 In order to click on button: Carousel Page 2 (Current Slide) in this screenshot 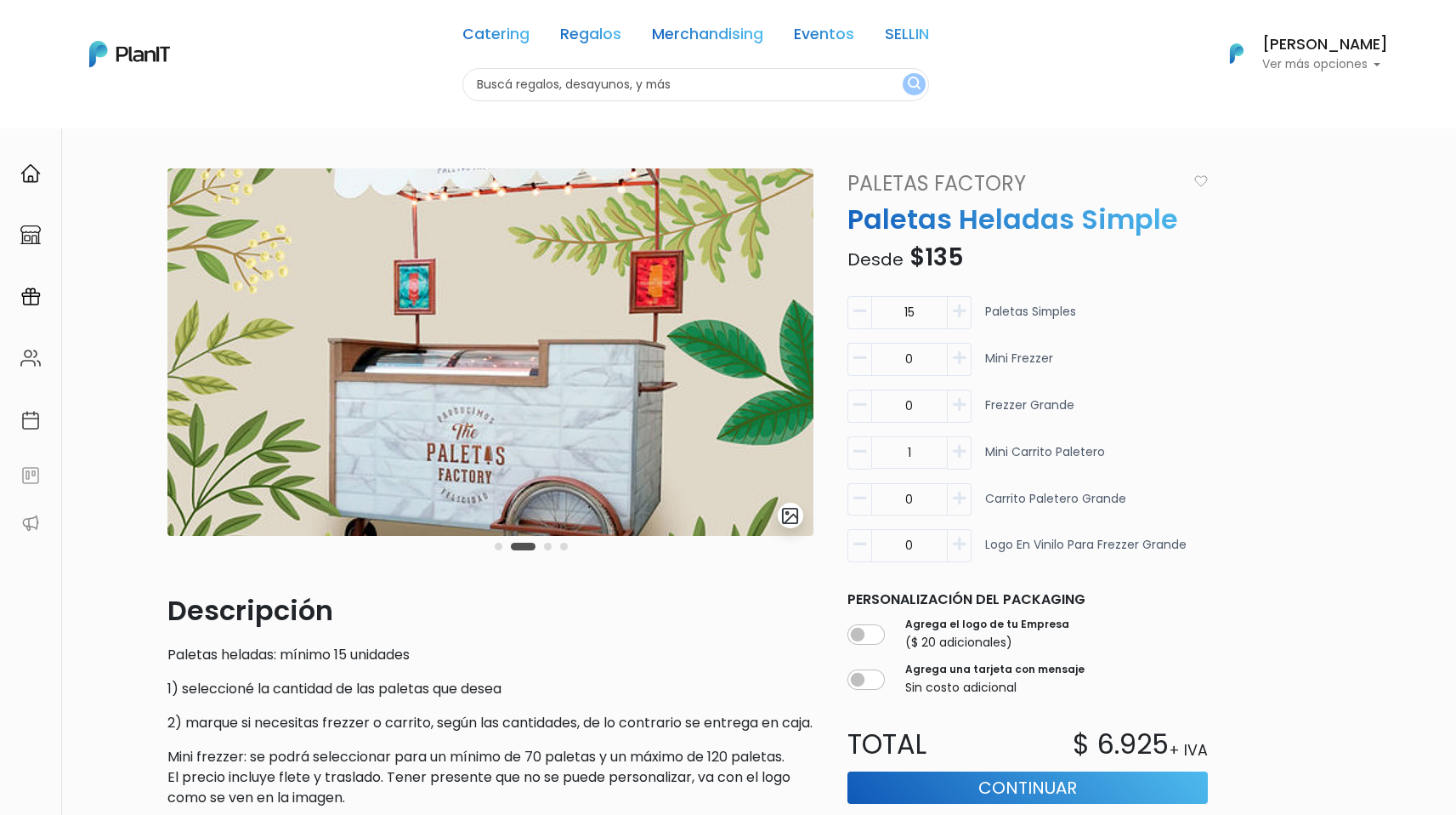, I will do `click(523, 546)`.